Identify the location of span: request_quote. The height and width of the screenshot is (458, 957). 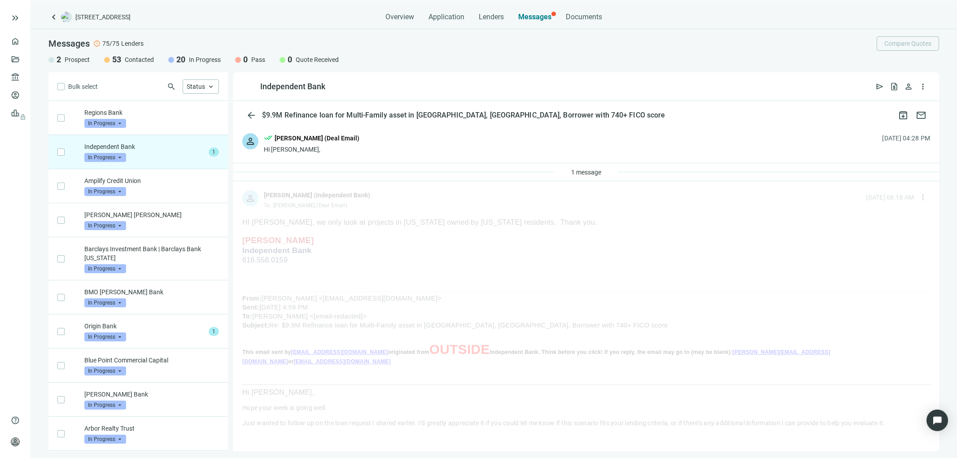
(894, 87).